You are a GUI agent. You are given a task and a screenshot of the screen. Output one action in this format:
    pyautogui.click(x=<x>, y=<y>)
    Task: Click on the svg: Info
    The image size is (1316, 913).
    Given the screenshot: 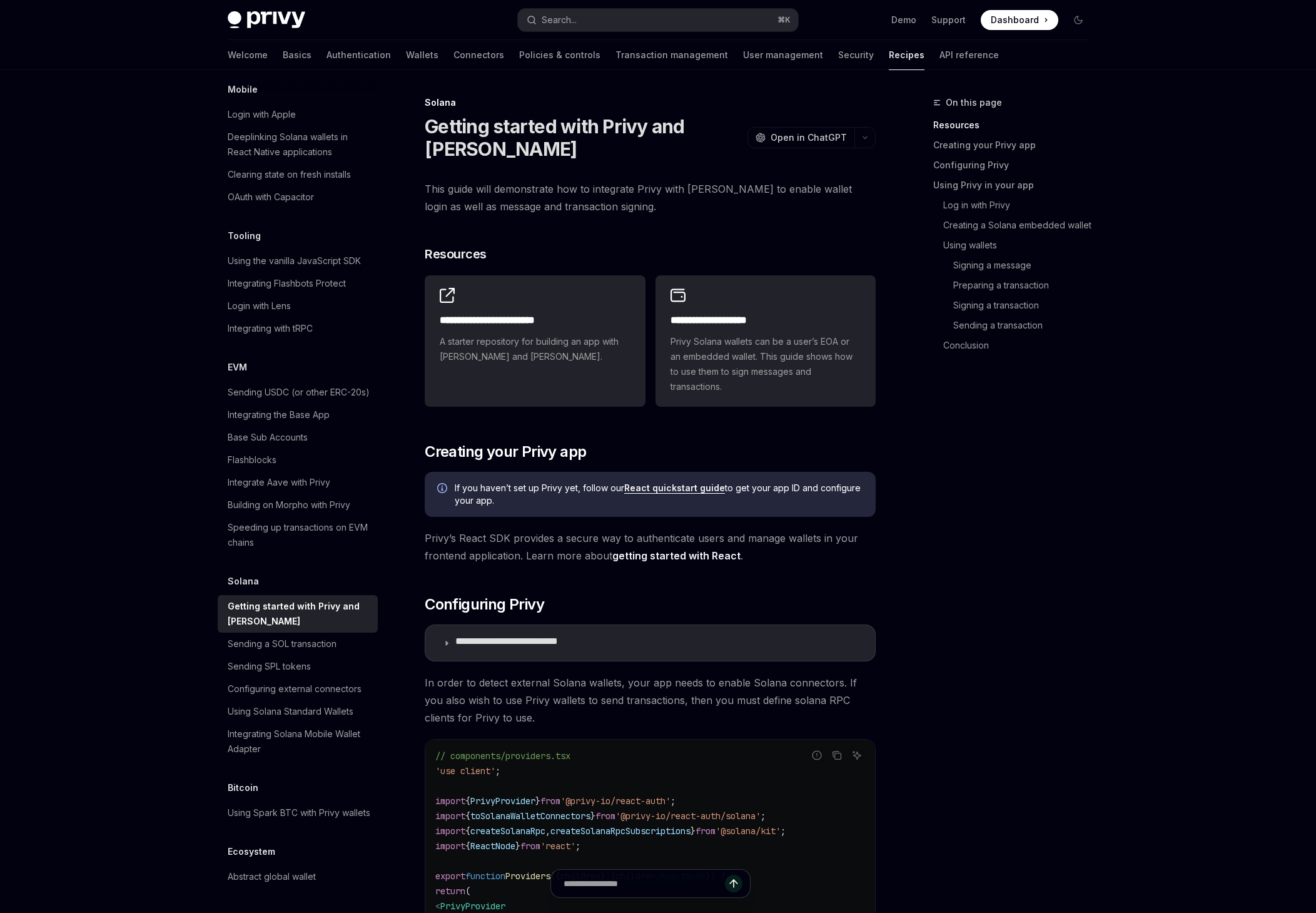 What is the action you would take?
    pyautogui.click(x=444, y=489)
    